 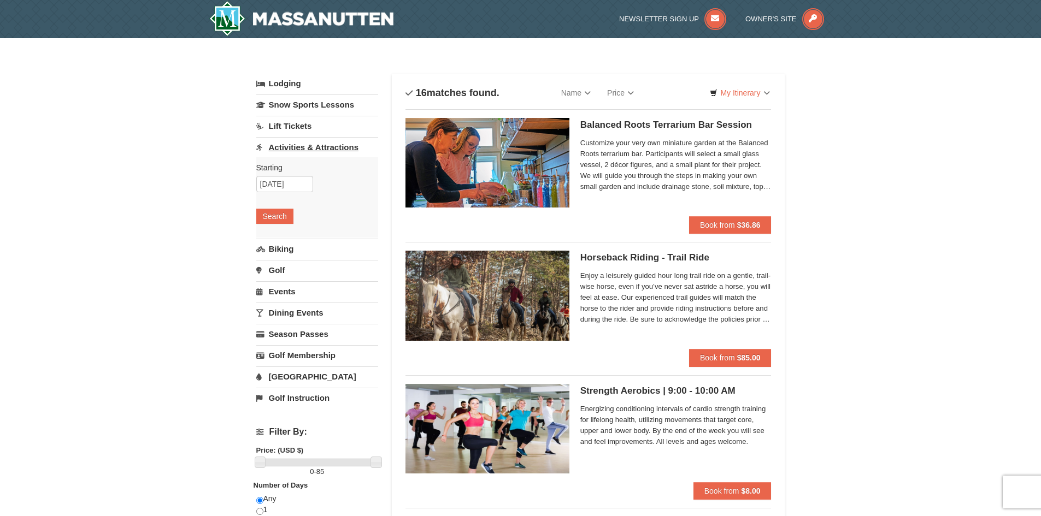 What do you see at coordinates (317, 355) in the screenshot?
I see `a: Golf Membership` at bounding box center [317, 355].